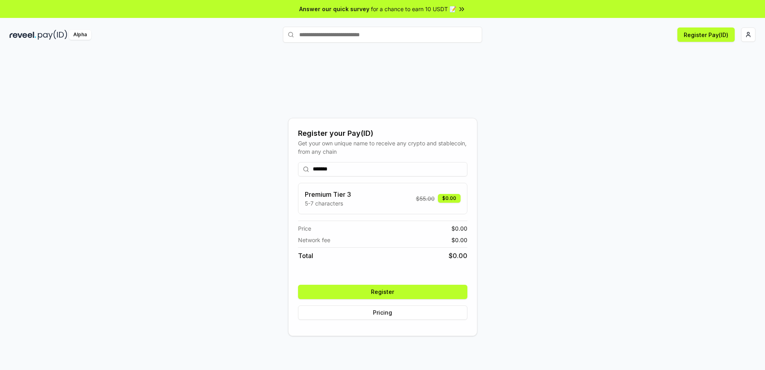  I want to click on p: 5-7 characters, so click(328, 203).